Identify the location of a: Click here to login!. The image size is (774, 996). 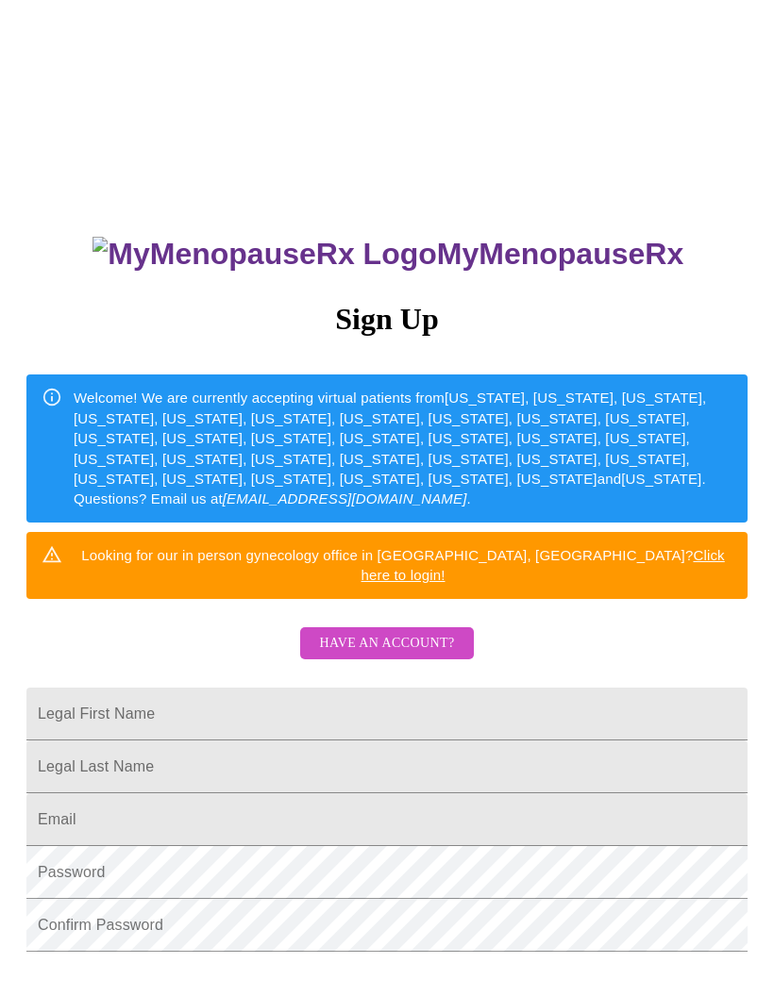
(543, 565).